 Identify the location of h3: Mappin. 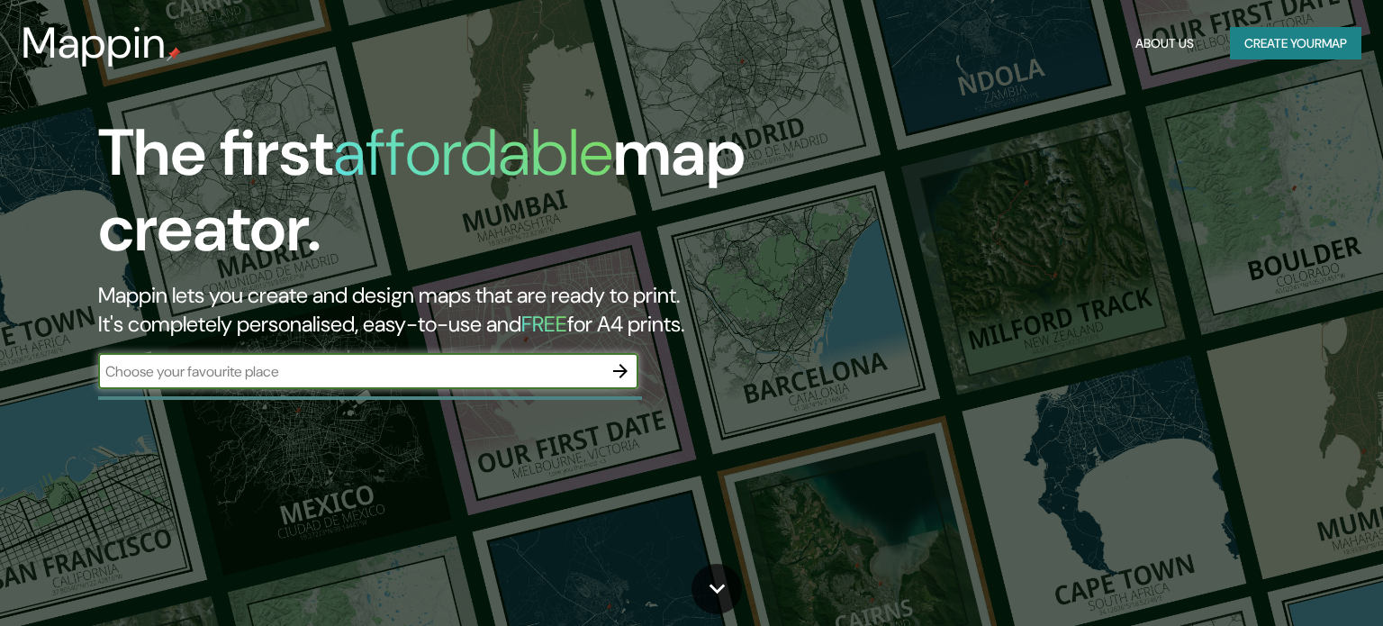
(94, 43).